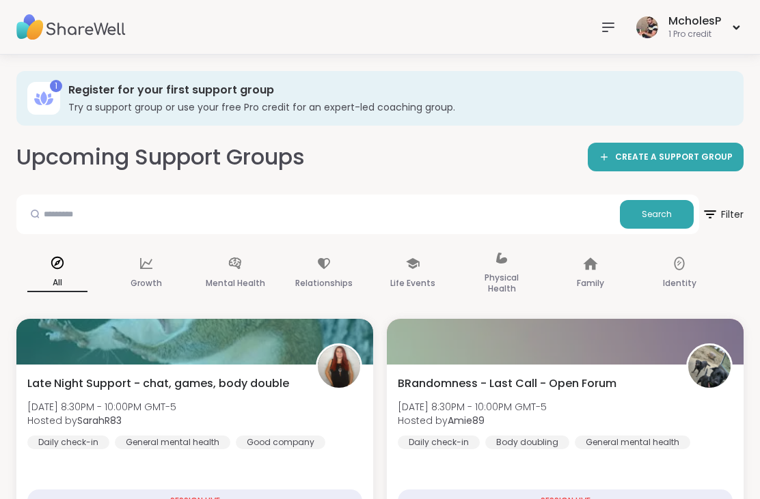 The height and width of the screenshot is (499, 760). Describe the element at coordinates (235, 283) in the screenshot. I see `p: Mental Health` at that location.